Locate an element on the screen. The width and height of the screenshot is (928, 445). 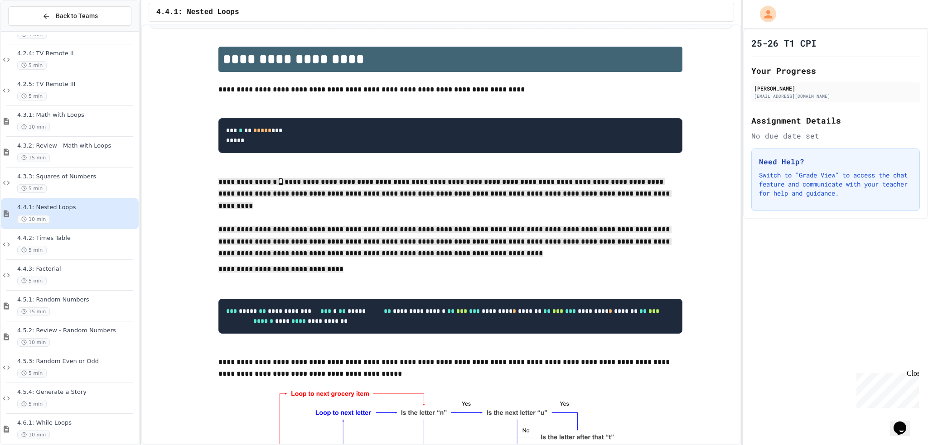
span: 4.3.3: Squares of Numbers is located at coordinates (77, 177).